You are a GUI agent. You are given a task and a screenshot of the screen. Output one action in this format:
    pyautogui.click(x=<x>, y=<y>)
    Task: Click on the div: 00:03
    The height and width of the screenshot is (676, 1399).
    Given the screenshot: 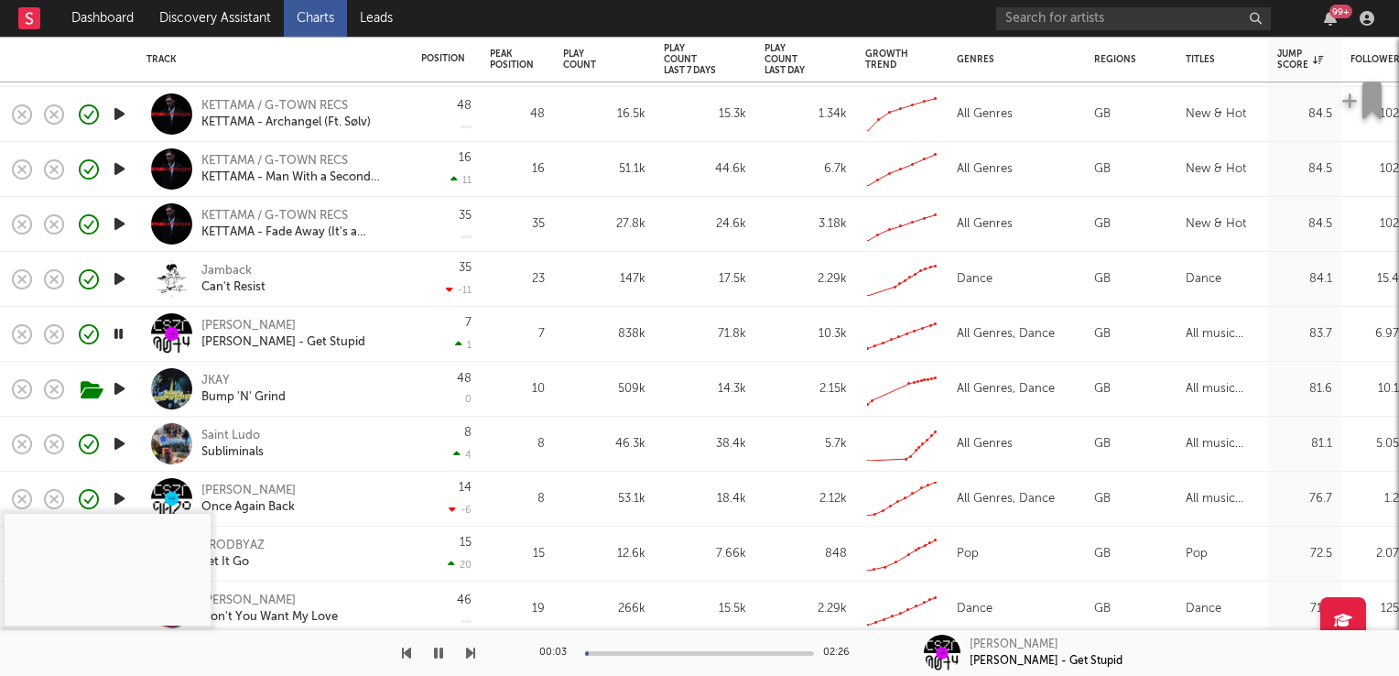 What is the action you would take?
    pyautogui.click(x=558, y=653)
    